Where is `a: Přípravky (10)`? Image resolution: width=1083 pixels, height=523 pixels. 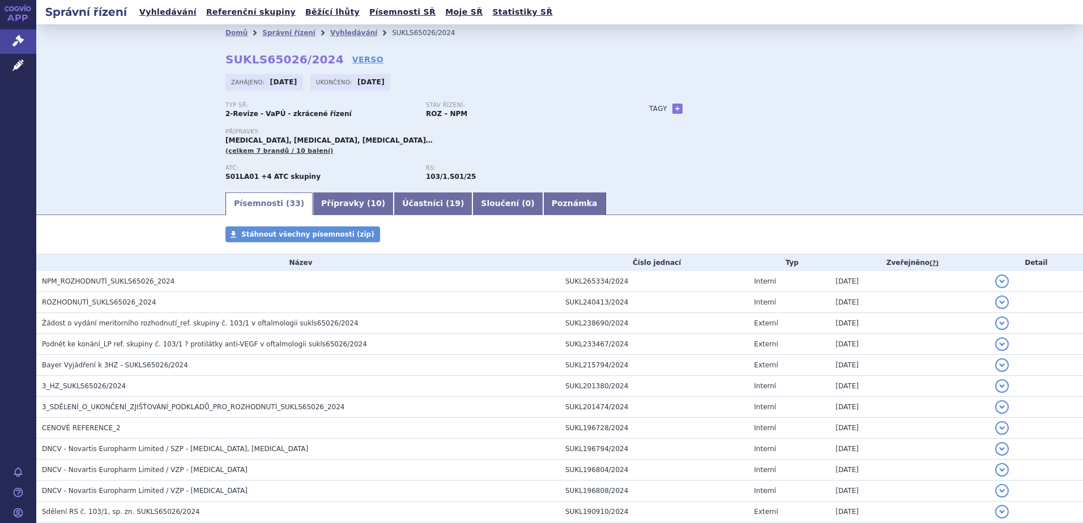
a: Přípravky (10) is located at coordinates (353, 204).